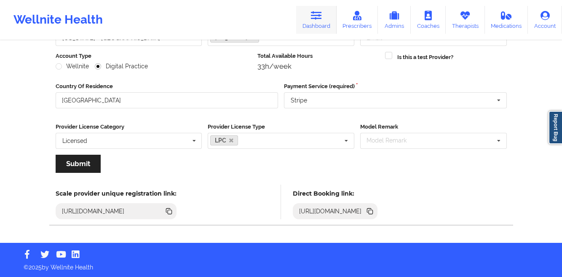 The image size is (562, 277). I want to click on a: LPC, so click(224, 140).